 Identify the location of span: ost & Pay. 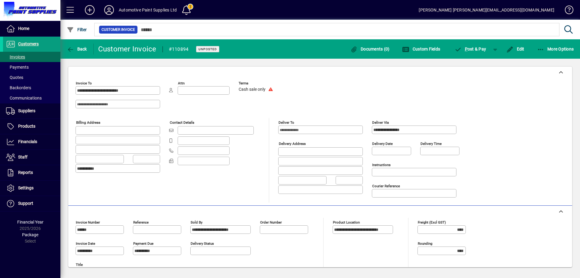
(470, 49).